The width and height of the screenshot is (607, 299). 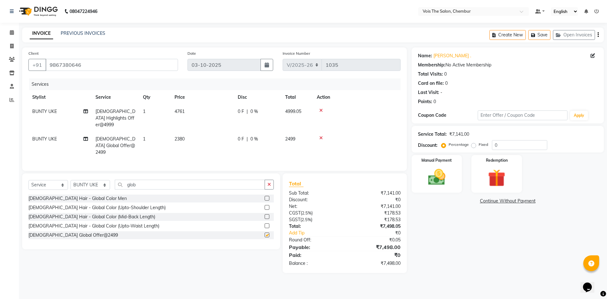 What do you see at coordinates (290, 139) in the screenshot?
I see `span: 2499` at bounding box center [290, 139].